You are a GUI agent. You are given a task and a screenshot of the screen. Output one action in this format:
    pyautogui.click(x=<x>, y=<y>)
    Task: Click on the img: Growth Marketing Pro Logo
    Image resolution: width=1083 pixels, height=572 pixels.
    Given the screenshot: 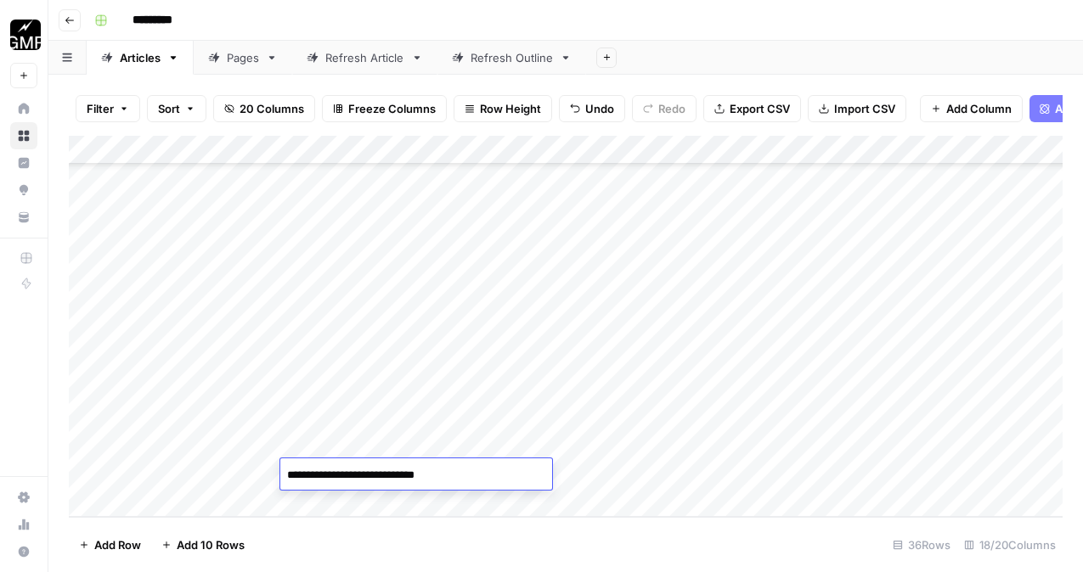 What is the action you would take?
    pyautogui.click(x=25, y=35)
    